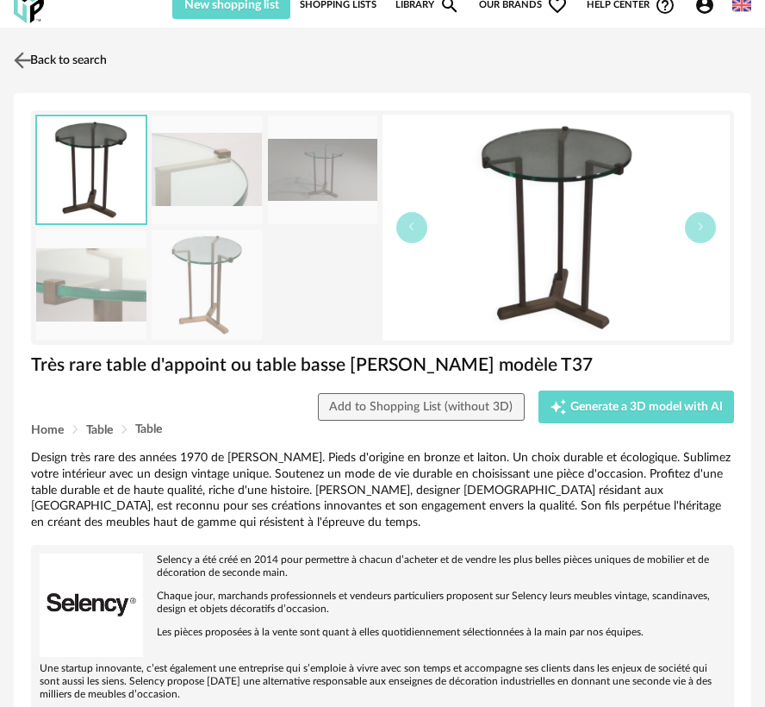  What do you see at coordinates (22, 59) in the screenshot?
I see `img: svg+xml;base64,PHN2ZyB3aWR0aD0iMjQiIGhlaWdodD0iMjQiIHZpZXdCb3g9IjAgMCAyNCAyNCIgZmlsbD0ibm9uZSIgeG...` at bounding box center [22, 59].